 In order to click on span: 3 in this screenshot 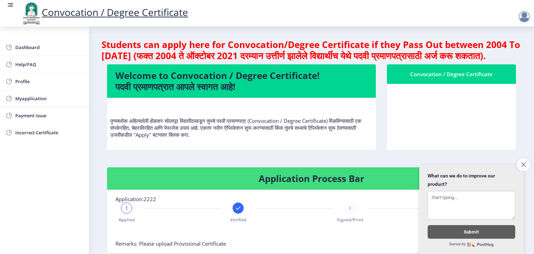, I will do `click(350, 208)`.